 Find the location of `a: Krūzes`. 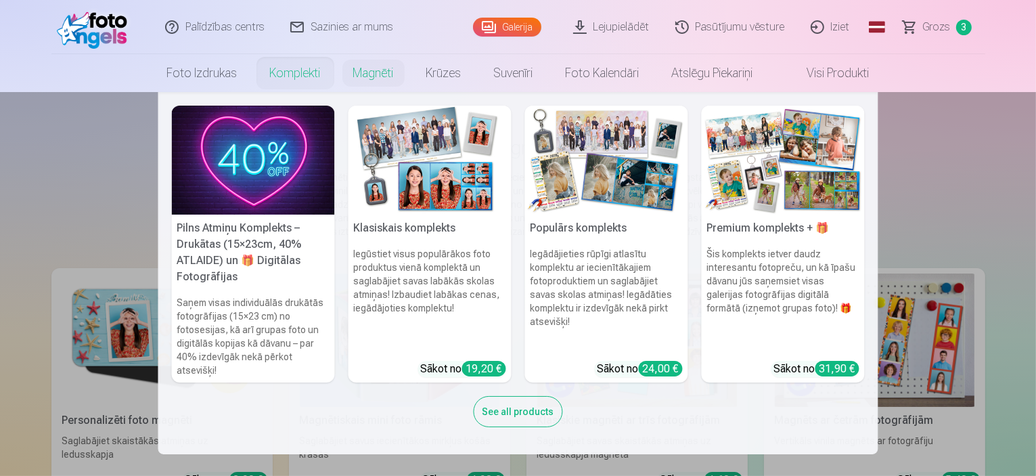

a: Krūzes is located at coordinates (444, 73).